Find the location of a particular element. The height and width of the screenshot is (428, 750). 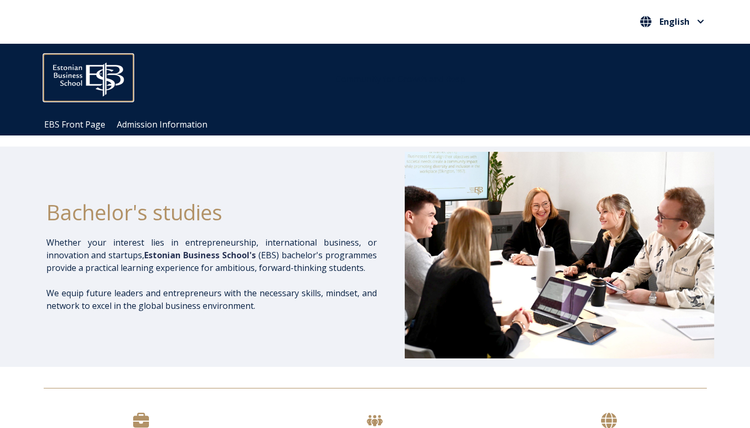

img: ebs_logo2016_white is located at coordinates (88, 77).